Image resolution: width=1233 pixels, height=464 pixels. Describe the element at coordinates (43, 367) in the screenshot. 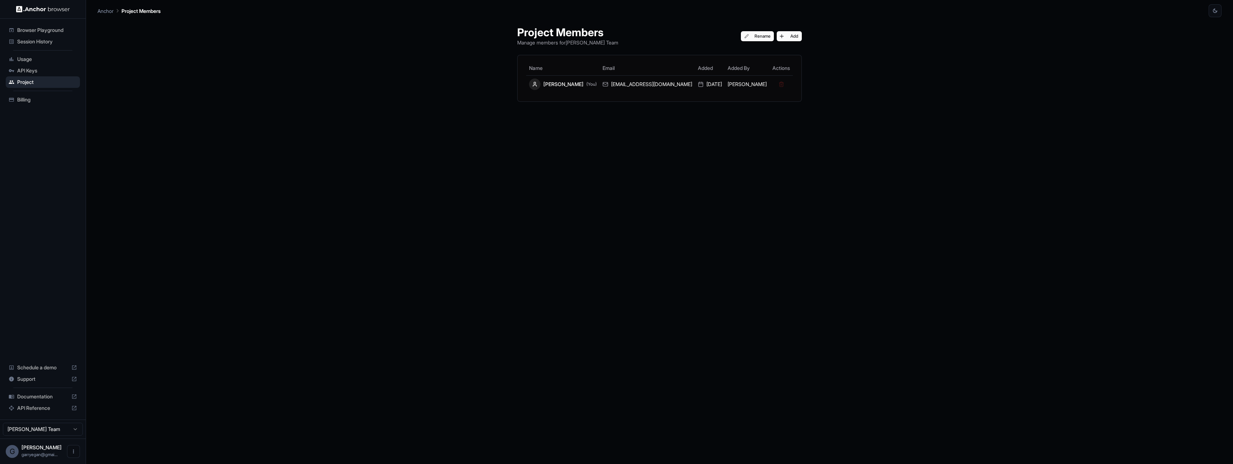

I see `span: Schedule a demo` at that location.